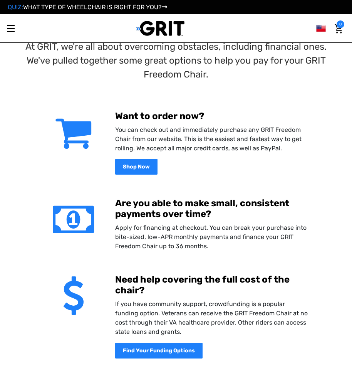 This screenshot has width=352, height=372. Describe the element at coordinates (176, 47) in the screenshot. I see `p: At GRIT, we're all about overcoming obstacles, including financial ones.` at that location.